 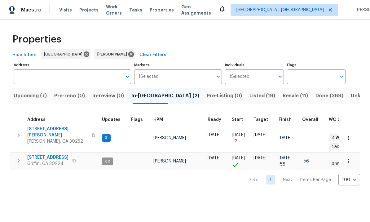 What do you see at coordinates (107, 161) in the screenshot?
I see `span: 32` at bounding box center [107, 161].